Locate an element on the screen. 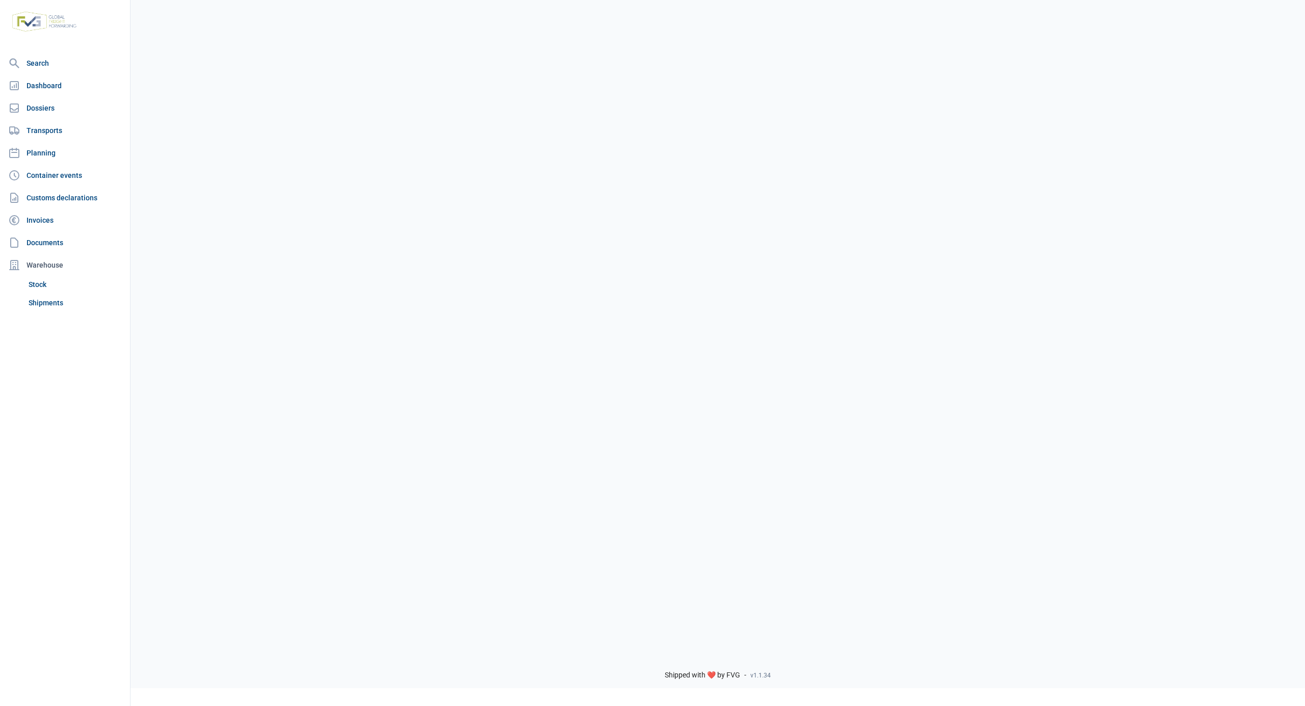 The height and width of the screenshot is (706, 1305). a: Dashboard is located at coordinates (65, 86).